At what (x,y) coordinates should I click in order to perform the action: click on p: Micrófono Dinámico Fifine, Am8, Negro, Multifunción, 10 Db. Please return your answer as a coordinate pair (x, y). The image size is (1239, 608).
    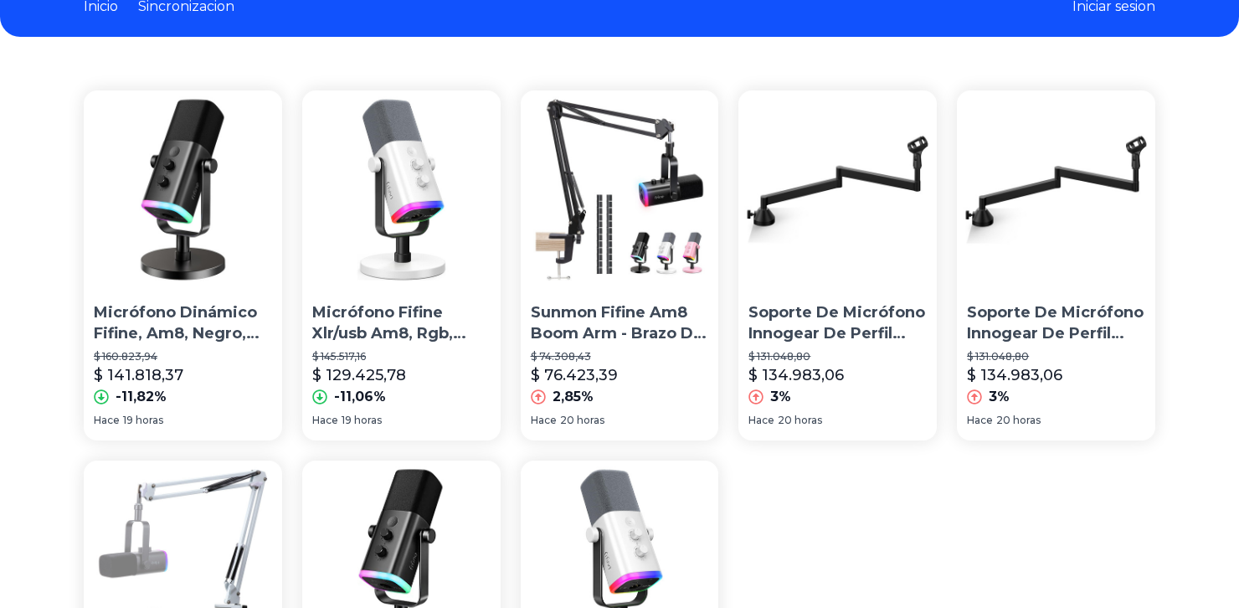
    Looking at the image, I should click on (183, 323).